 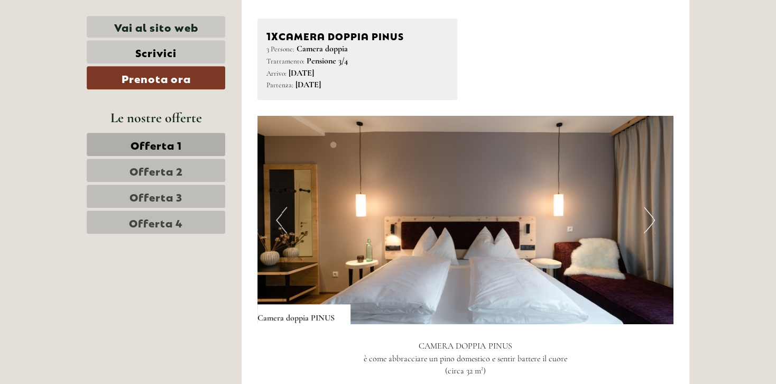 I want to click on b: Pensione 3/4, so click(x=327, y=61).